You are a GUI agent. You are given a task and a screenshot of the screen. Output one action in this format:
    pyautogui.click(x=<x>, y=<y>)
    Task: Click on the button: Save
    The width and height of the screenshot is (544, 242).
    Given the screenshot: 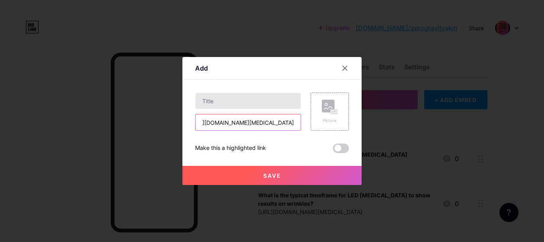 What is the action you would take?
    pyautogui.click(x=272, y=175)
    